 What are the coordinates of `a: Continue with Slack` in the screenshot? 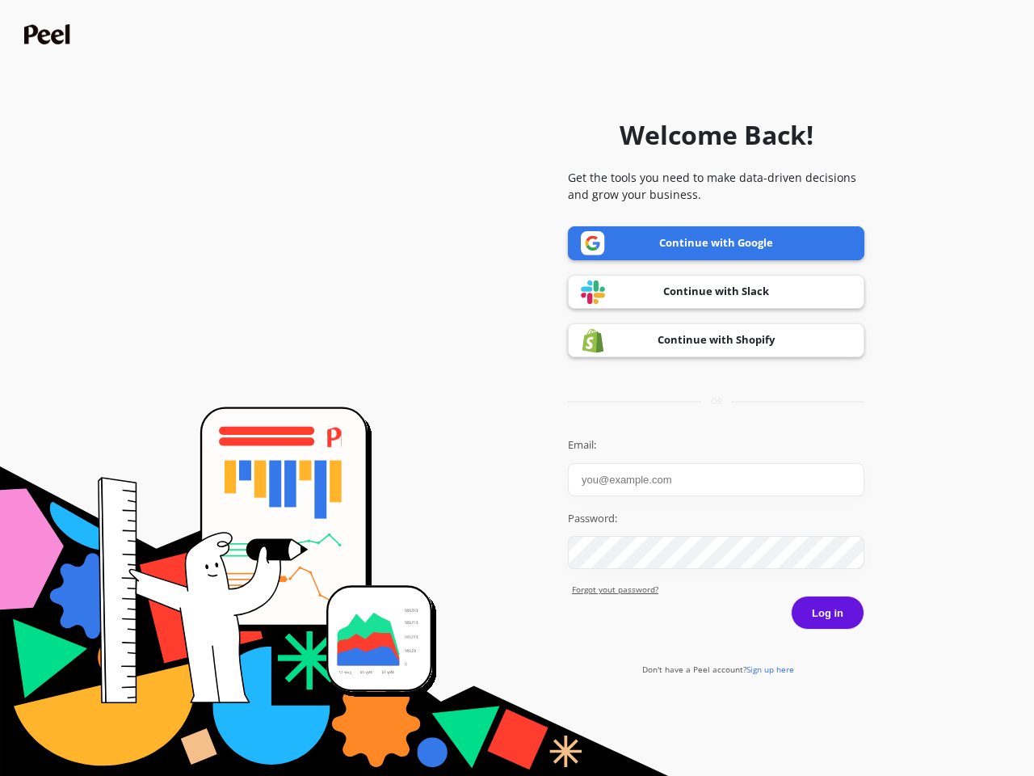 It's located at (716, 292).